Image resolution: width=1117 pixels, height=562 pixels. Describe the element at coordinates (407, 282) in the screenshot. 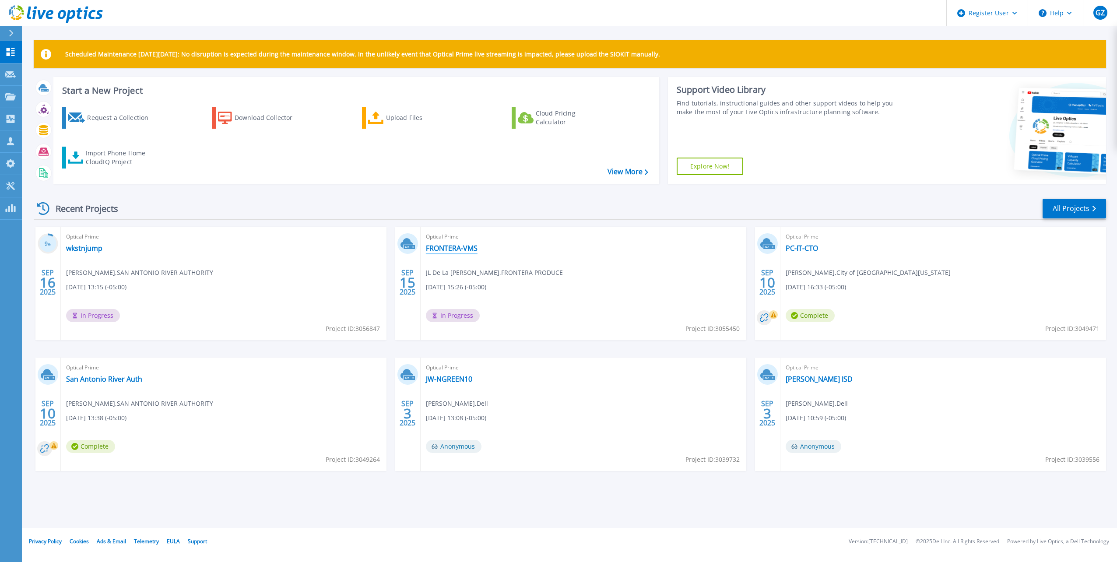

I see `span: 15` at that location.